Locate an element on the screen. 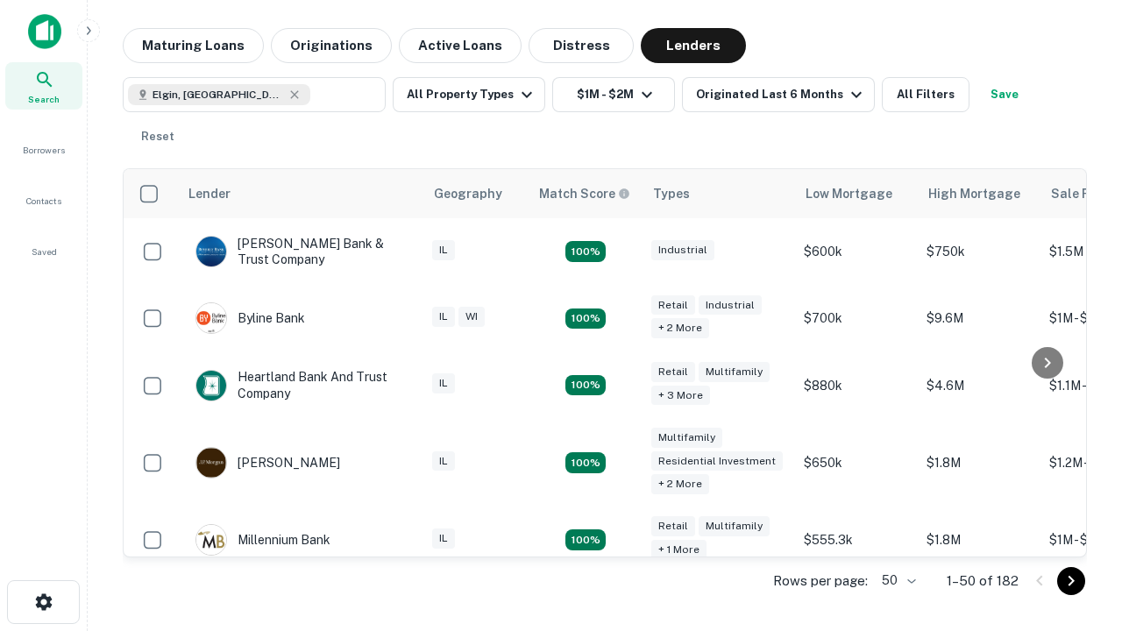  div: Matching Properties: 16, hasApolloMatch: undefined is located at coordinates (585, 540).